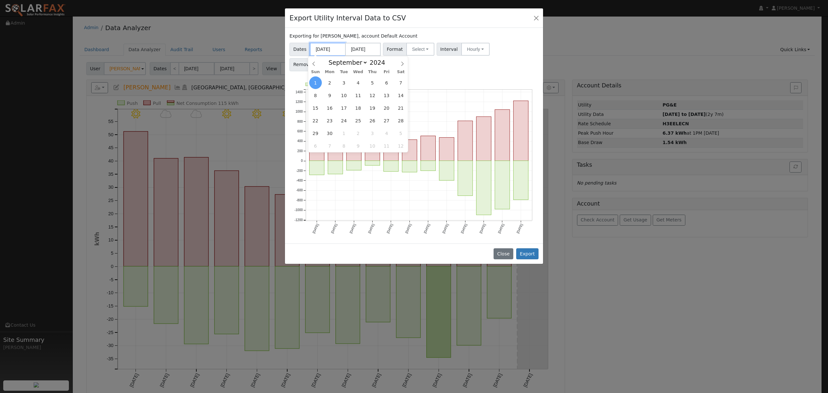 The height and width of the screenshot is (393, 828). Describe the element at coordinates (330, 95) in the screenshot. I see `span: September 9, 2024` at that location.